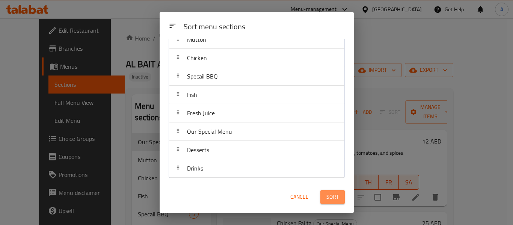  Describe the element at coordinates (257, 132) in the screenshot. I see `div: Our Special Menu` at that location.